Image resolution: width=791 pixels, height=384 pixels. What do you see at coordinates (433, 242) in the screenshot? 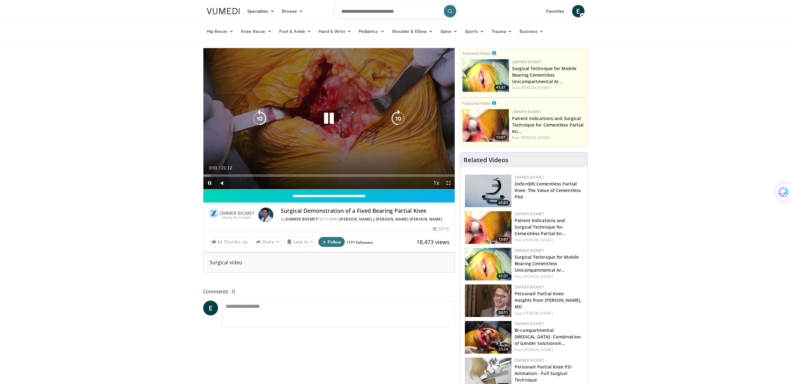
I see `span: 18,473 views` at bounding box center [433, 242].